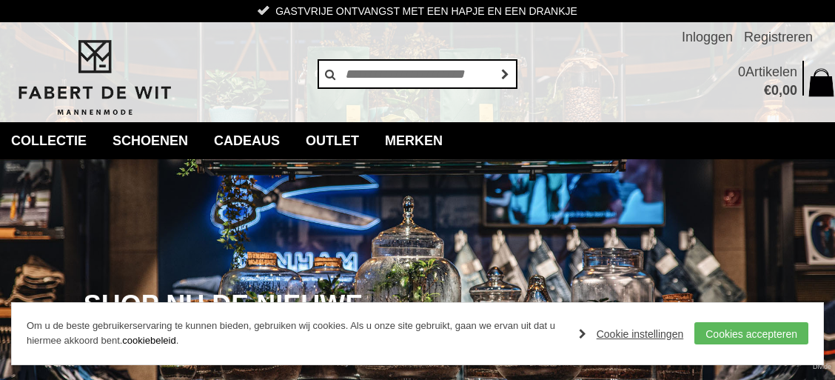 The width and height of the screenshot is (835, 380). What do you see at coordinates (223, 305) in the screenshot?
I see `span: SHOP NU DE NIEUWE` at bounding box center [223, 305].